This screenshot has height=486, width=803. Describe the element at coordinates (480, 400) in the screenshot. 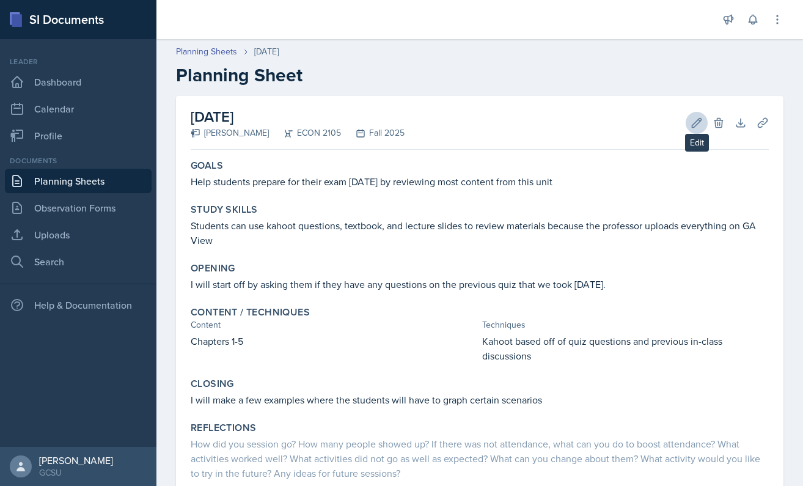

I see `p: I will make a few examples where the students will have to graph certain scenarios` at that location.